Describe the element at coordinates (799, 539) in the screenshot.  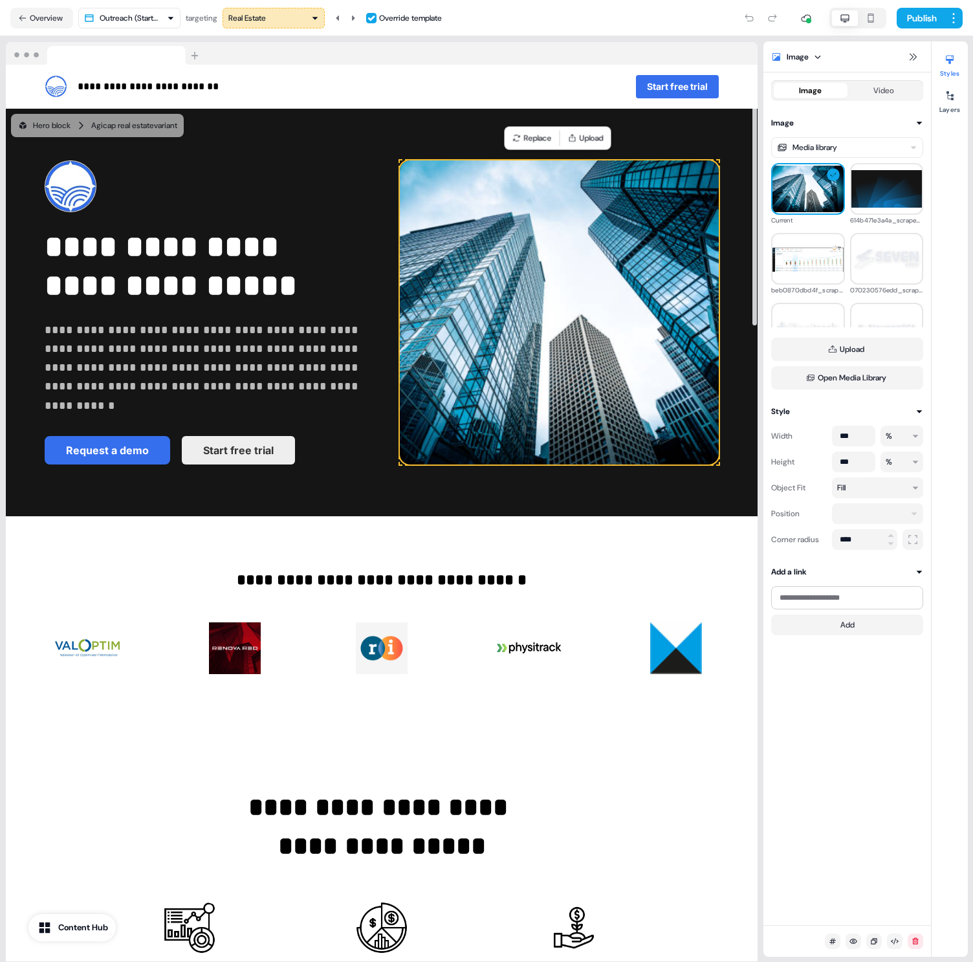
I see `div: Corner radius` at that location.